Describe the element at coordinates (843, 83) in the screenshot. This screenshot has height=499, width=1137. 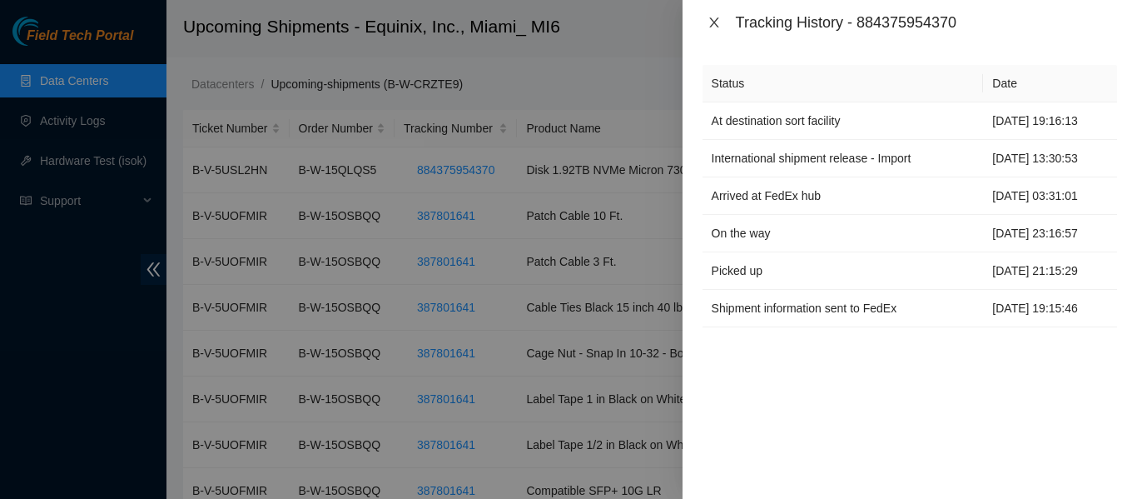
I see `th: Status` at that location.